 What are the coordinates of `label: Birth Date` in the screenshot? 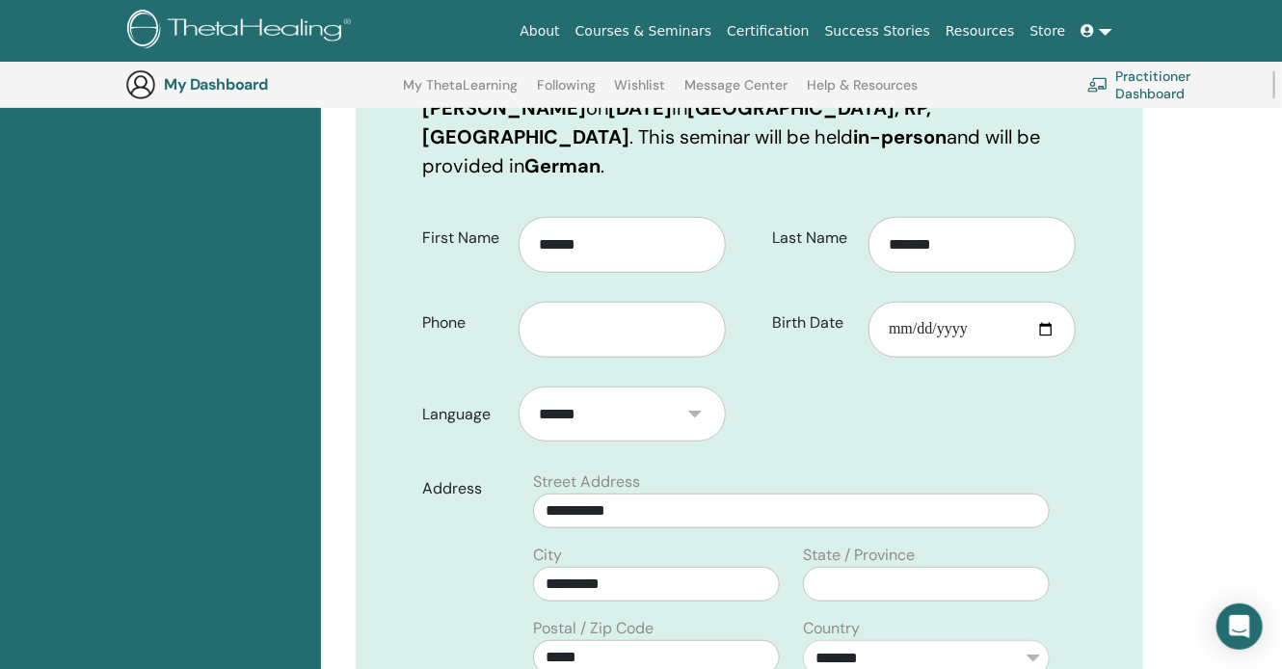 It's located at (813, 323).